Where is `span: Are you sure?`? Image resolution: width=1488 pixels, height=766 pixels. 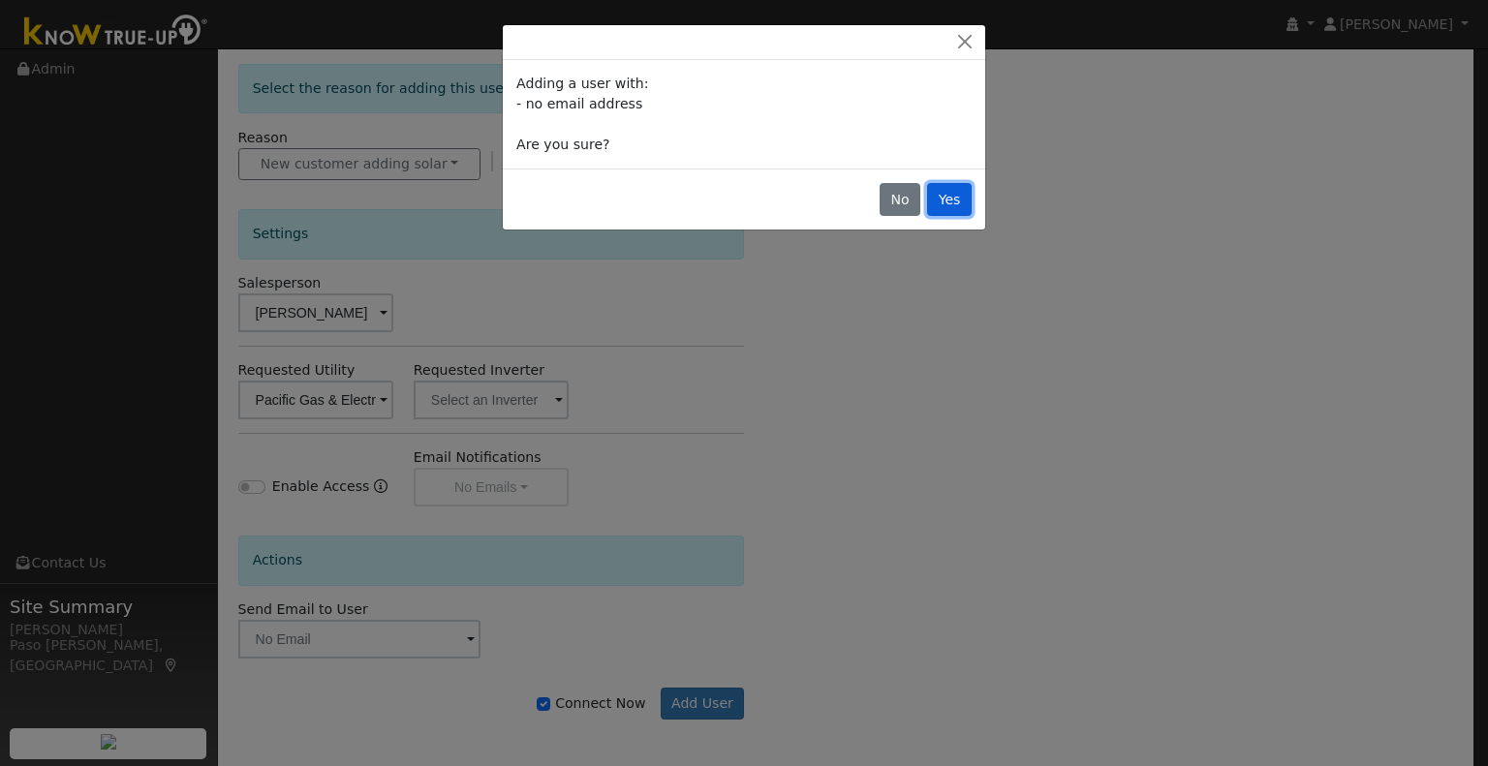 span: Are you sure? is located at coordinates (563, 144).